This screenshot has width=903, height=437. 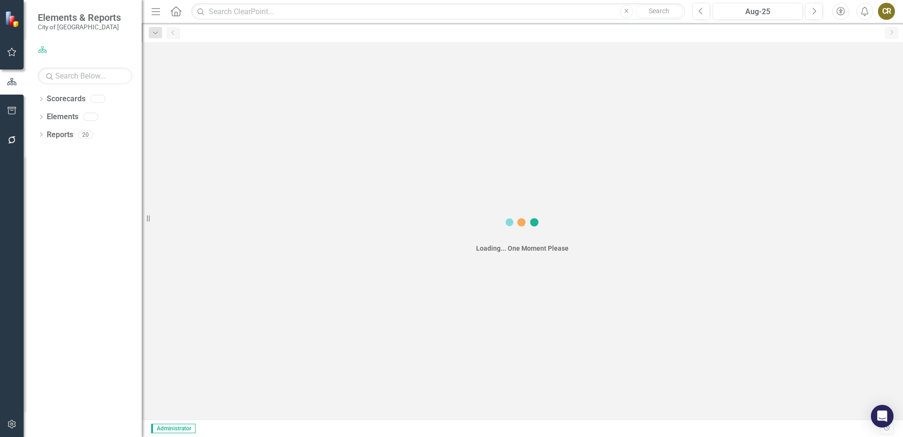 What do you see at coordinates (659, 11) in the screenshot?
I see `span: Search` at bounding box center [659, 11].